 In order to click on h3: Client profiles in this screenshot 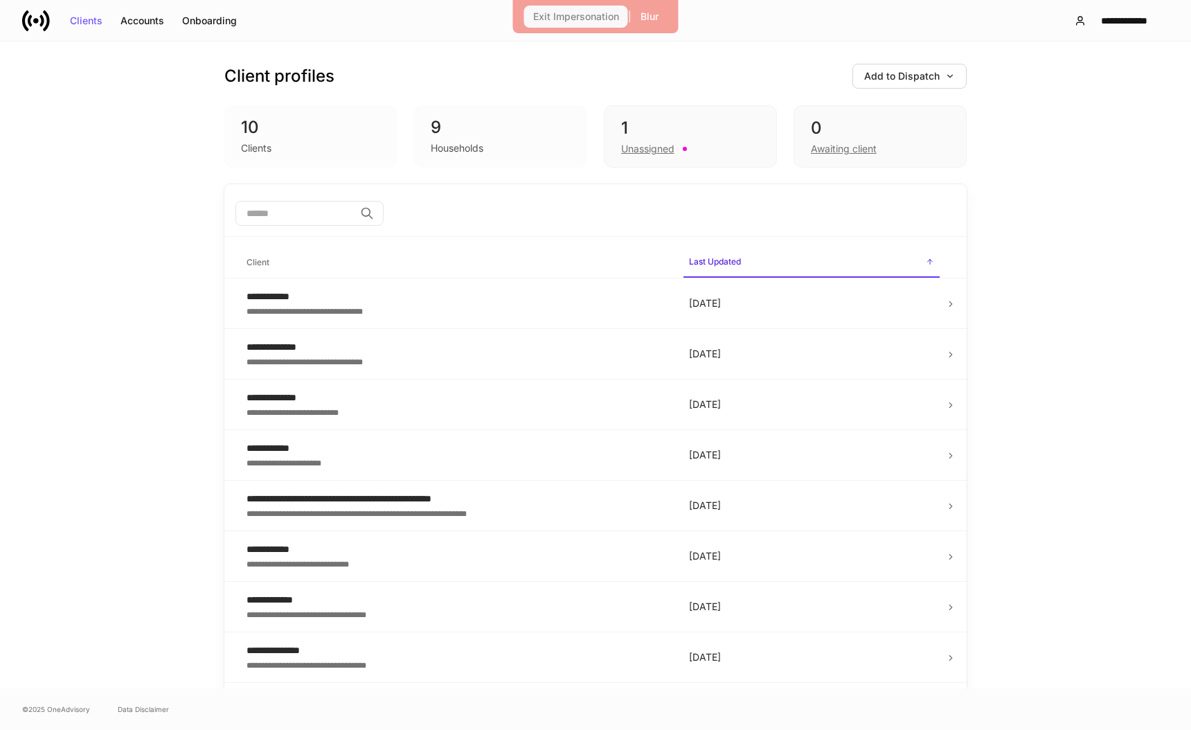, I will do `click(279, 76)`.